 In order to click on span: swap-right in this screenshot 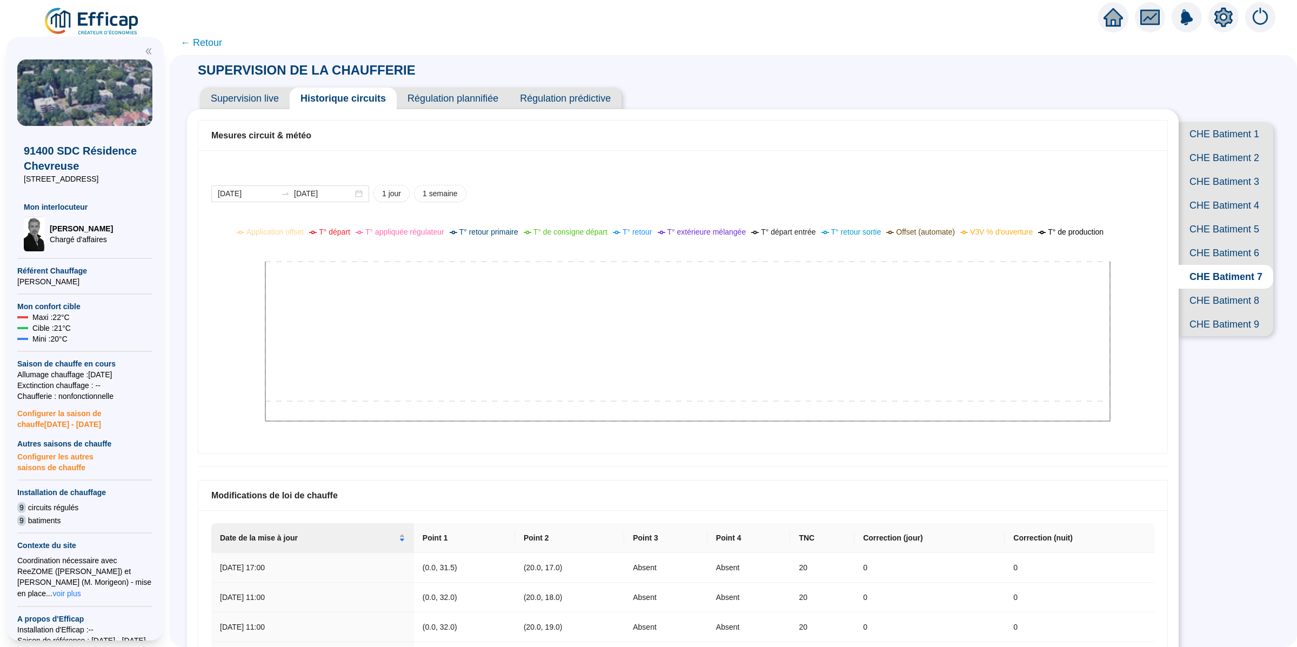, I will do `click(285, 193)`.